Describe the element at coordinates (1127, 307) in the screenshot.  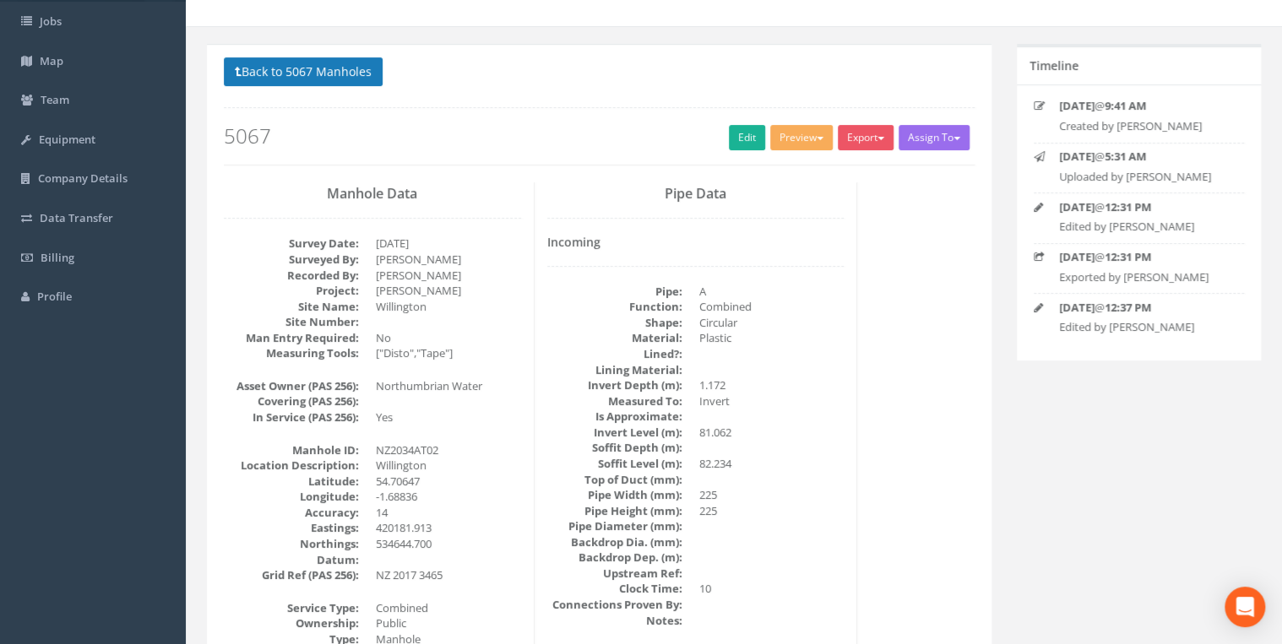
I see `strong: 12:37 PM` at that location.